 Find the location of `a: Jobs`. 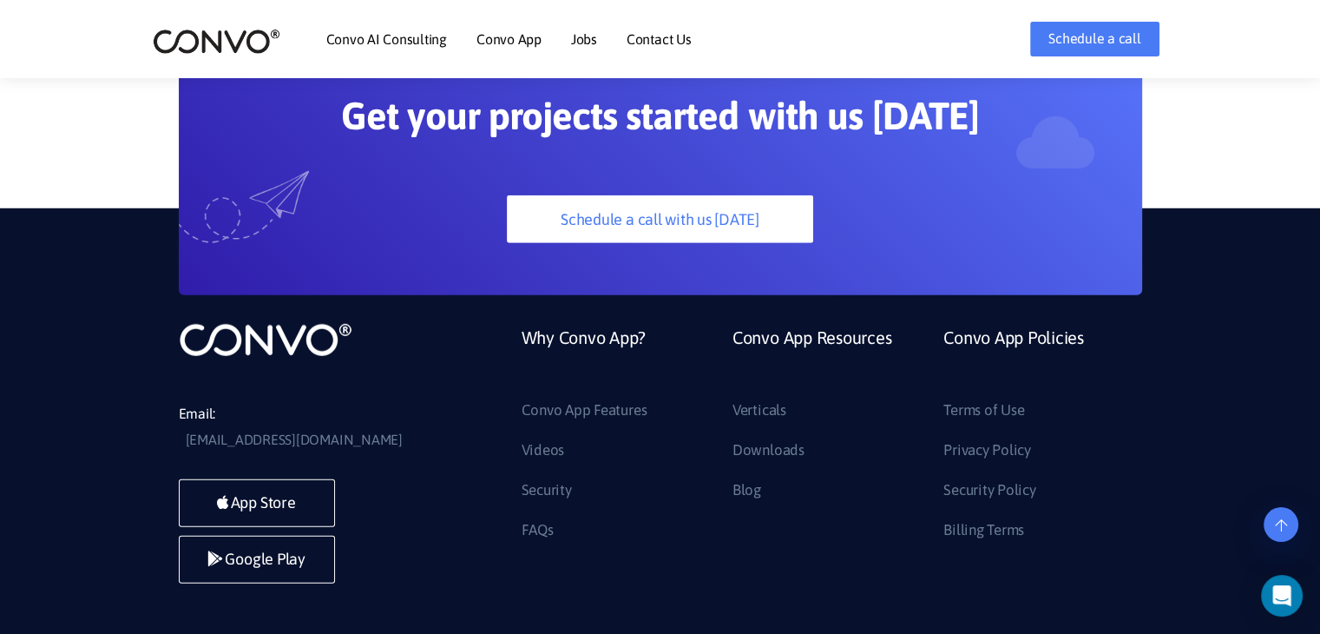

a: Jobs is located at coordinates (584, 39).